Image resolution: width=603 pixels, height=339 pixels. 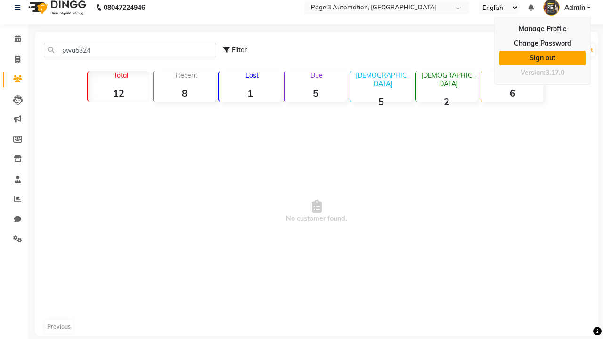 What do you see at coordinates (239, 50) in the screenshot?
I see `span: Filter` at bounding box center [239, 50].